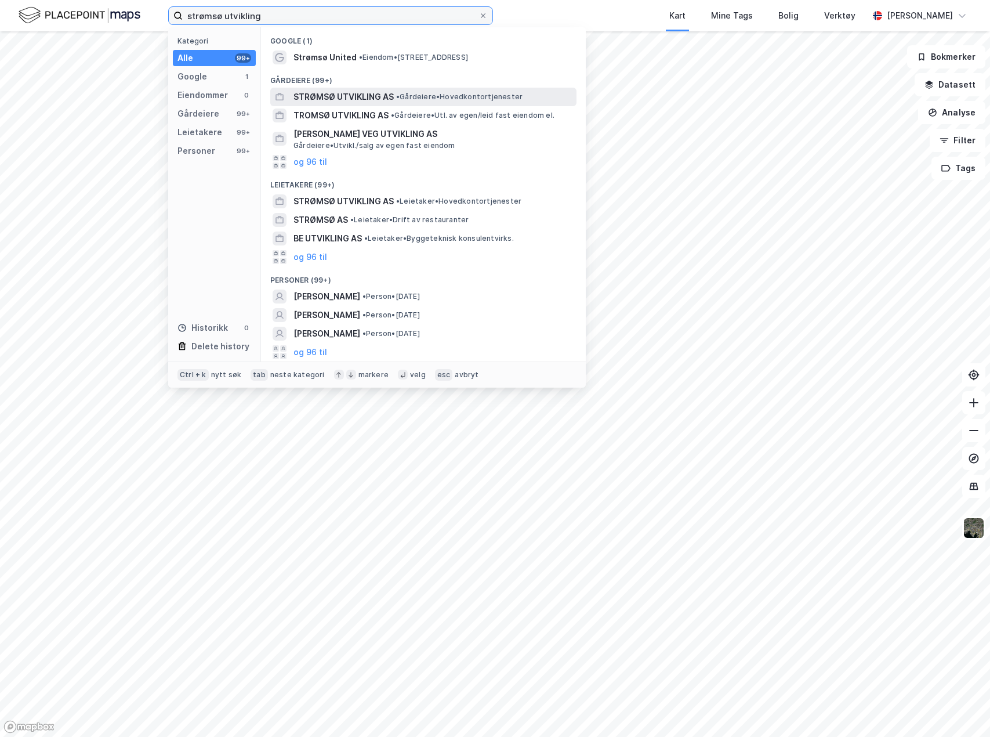  I want to click on a: Mapbox homepage, so click(29, 726).